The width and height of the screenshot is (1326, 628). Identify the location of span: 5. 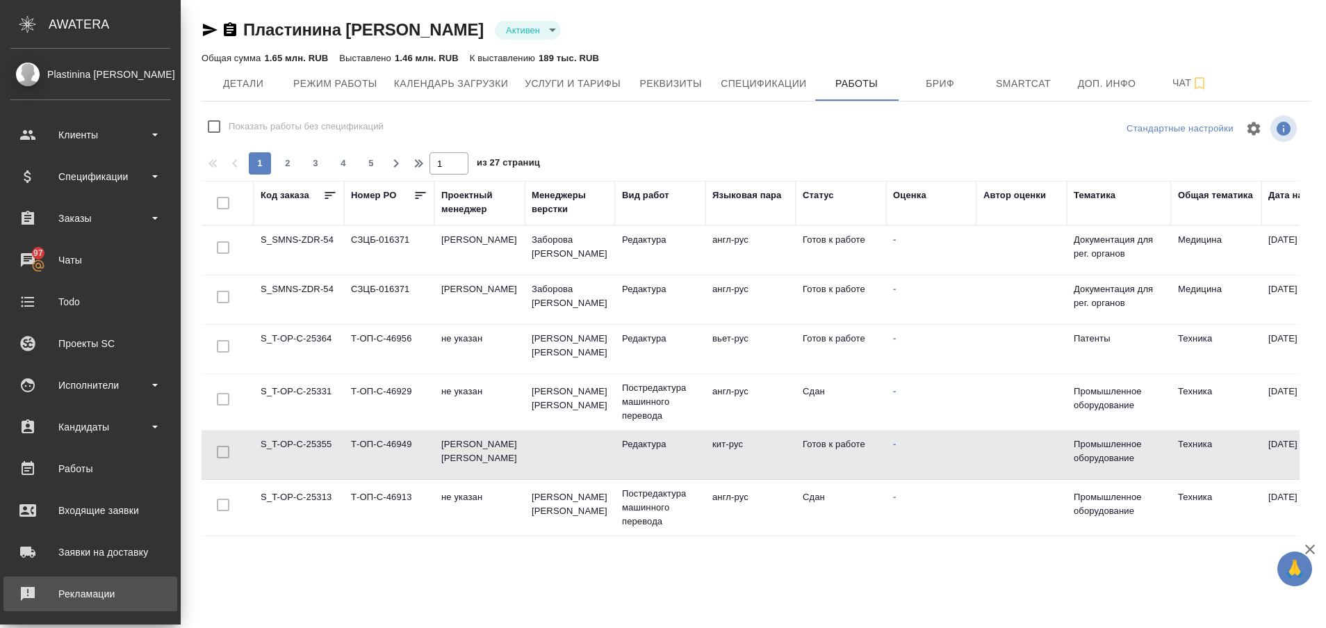
(371, 163).